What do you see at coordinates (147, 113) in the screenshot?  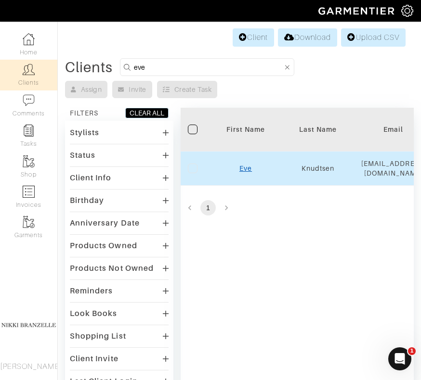 I see `button: CLEAR ALL` at bounding box center [147, 113].